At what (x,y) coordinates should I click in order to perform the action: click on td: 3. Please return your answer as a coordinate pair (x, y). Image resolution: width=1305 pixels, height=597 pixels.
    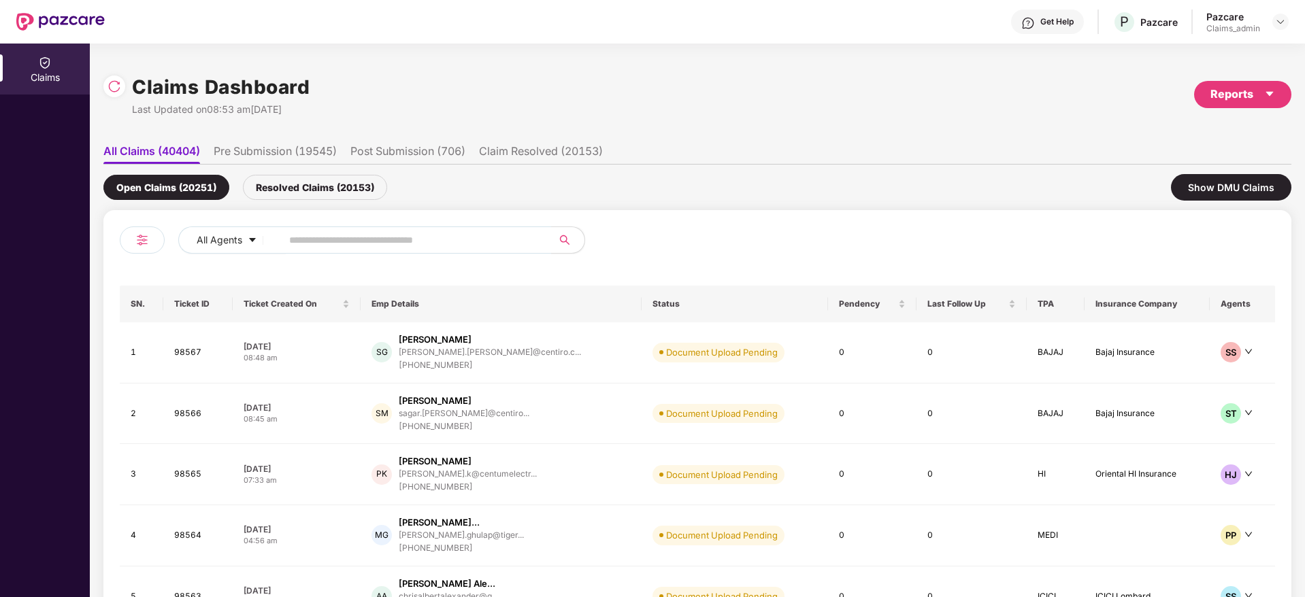
    Looking at the image, I should click on (142, 475).